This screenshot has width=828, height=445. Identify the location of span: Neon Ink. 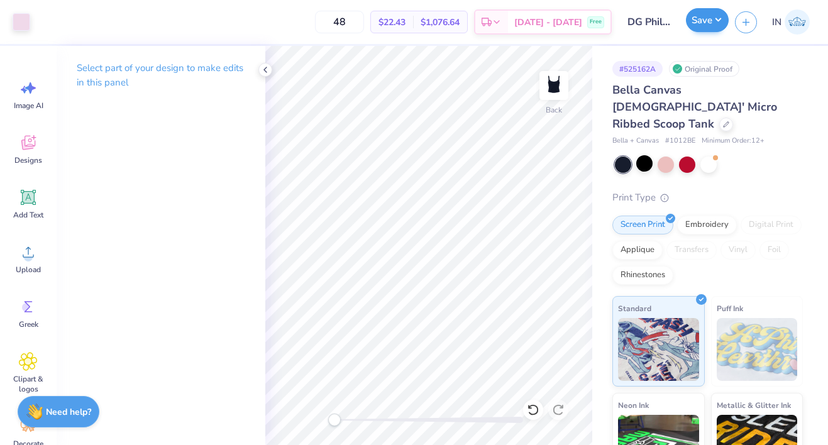
(633, 405).